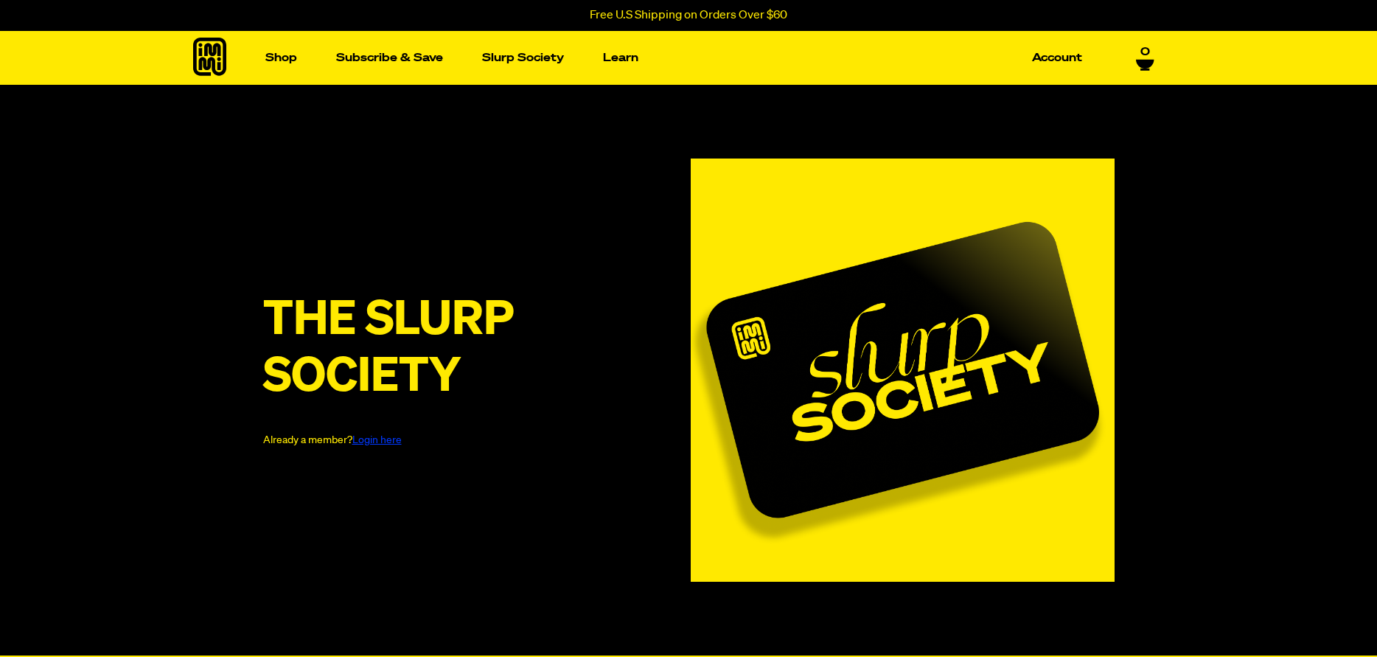 Image resolution: width=1377 pixels, height=657 pixels. Describe the element at coordinates (377, 440) in the screenshot. I see `a: Login here` at that location.